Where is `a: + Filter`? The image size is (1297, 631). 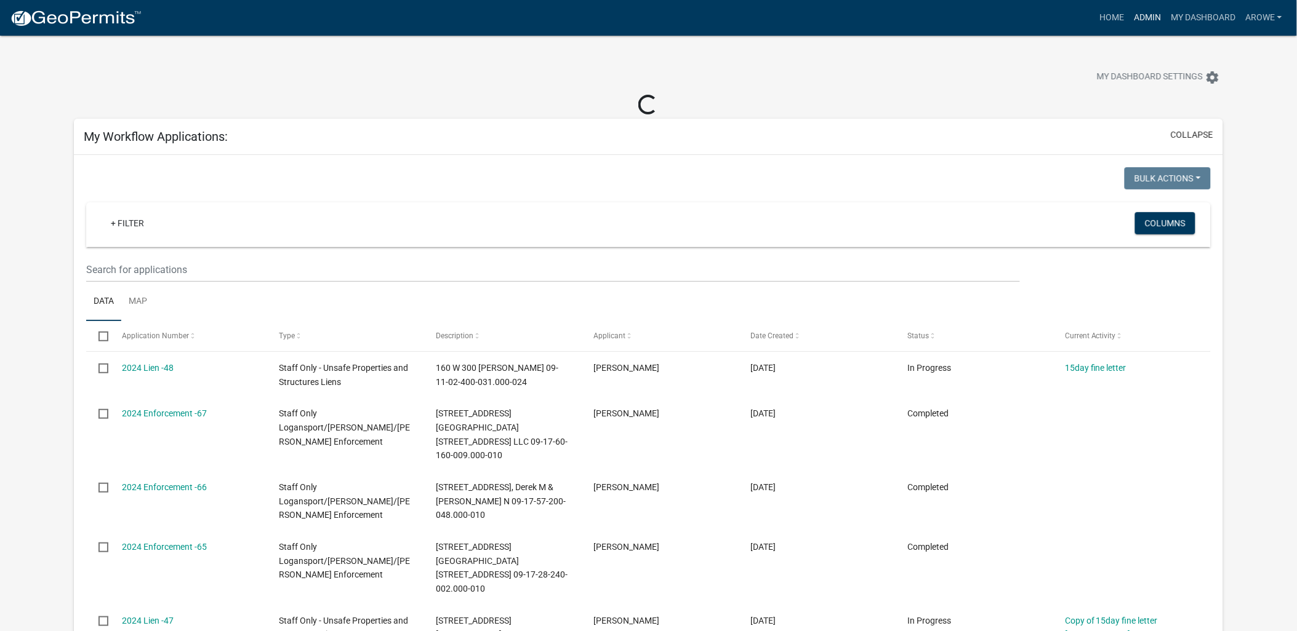
a: + Filter is located at coordinates (127, 223).